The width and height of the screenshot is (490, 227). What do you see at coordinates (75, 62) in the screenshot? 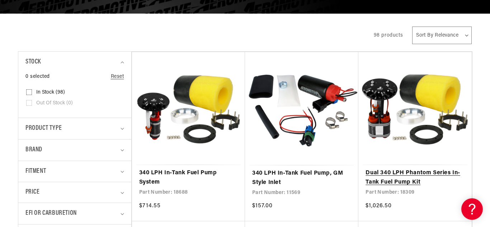
I see `summary: Stock (0 selected)` at bounding box center [75, 62].